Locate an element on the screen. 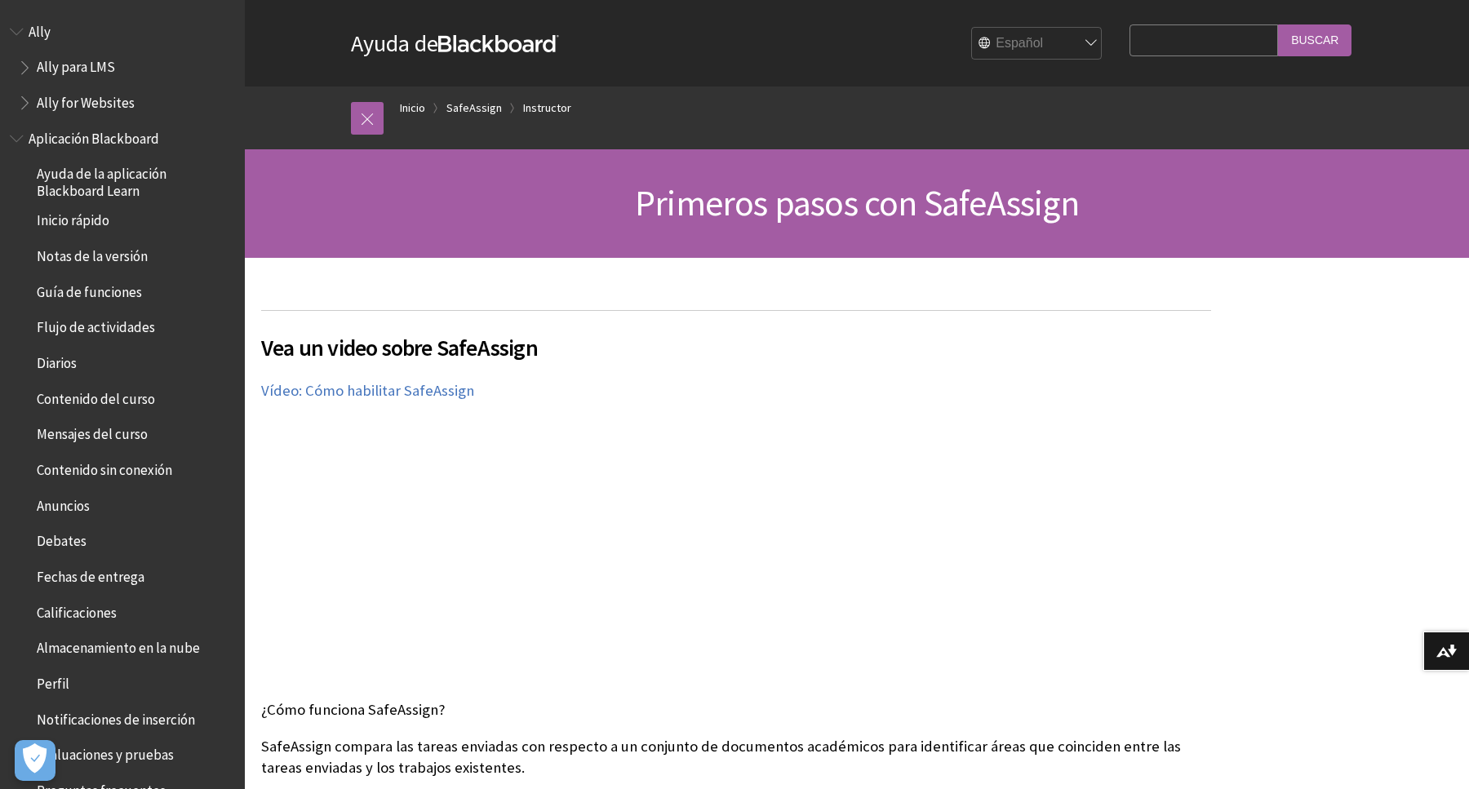 The image size is (1469, 789). span: Calificaciones is located at coordinates (77, 610).